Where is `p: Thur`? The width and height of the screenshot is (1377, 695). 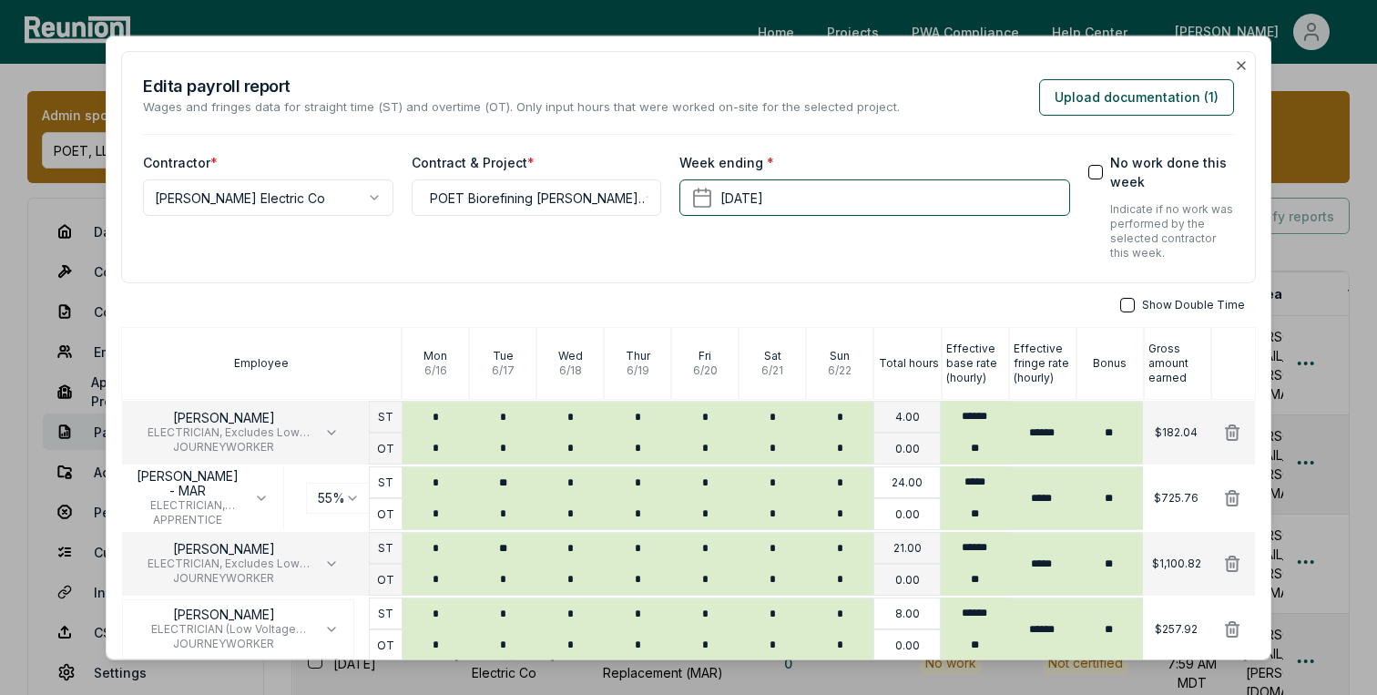 p: Thur is located at coordinates (638, 356).